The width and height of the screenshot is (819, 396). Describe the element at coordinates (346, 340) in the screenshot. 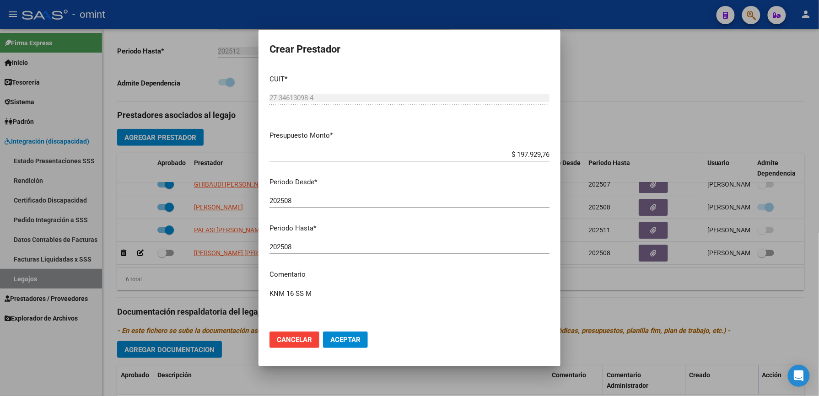

I see `span: Aceptar` at that location.